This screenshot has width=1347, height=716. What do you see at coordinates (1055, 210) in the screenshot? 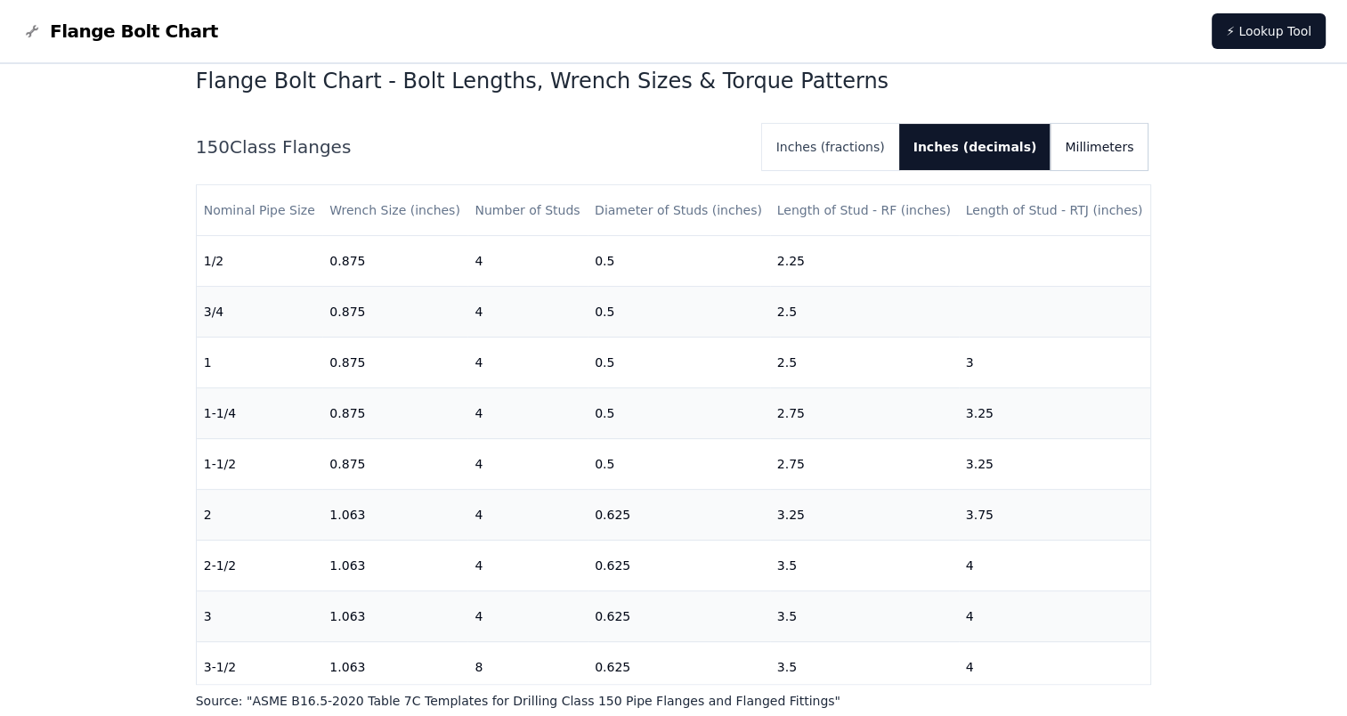
I see `th: Length of Stud - RTJ (inches)` at bounding box center [1055, 210].